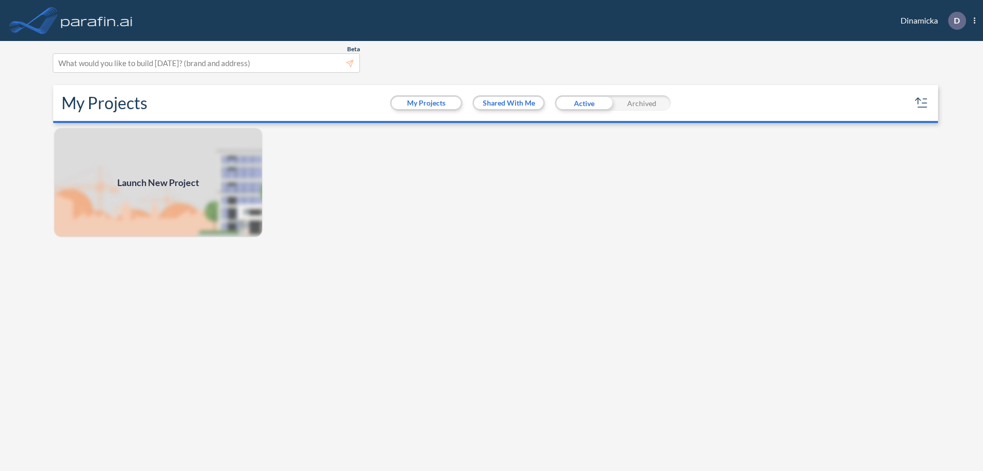  Describe the element at coordinates (158, 182) in the screenshot. I see `img: add` at that location.